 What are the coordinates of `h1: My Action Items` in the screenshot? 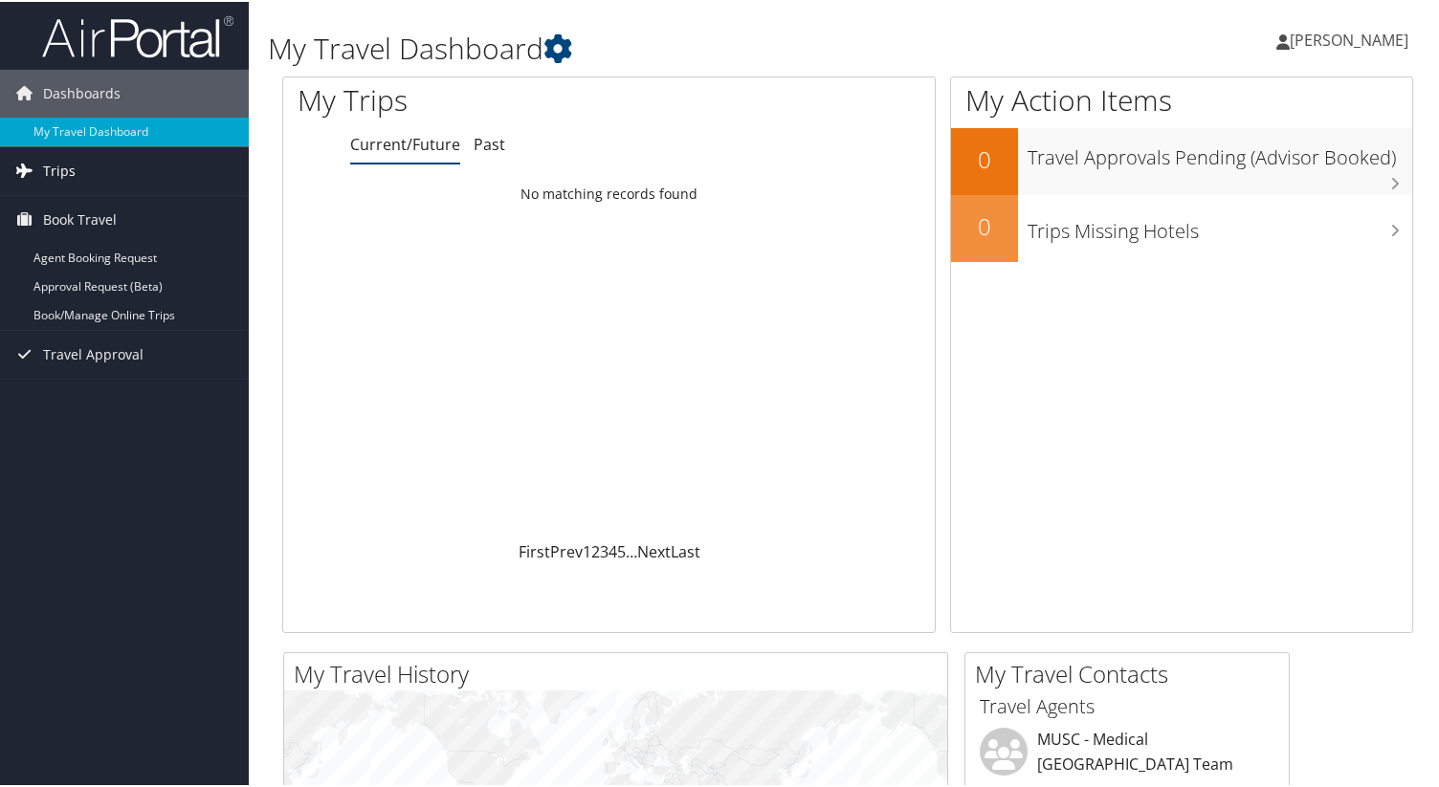 It's located at (1181, 99).